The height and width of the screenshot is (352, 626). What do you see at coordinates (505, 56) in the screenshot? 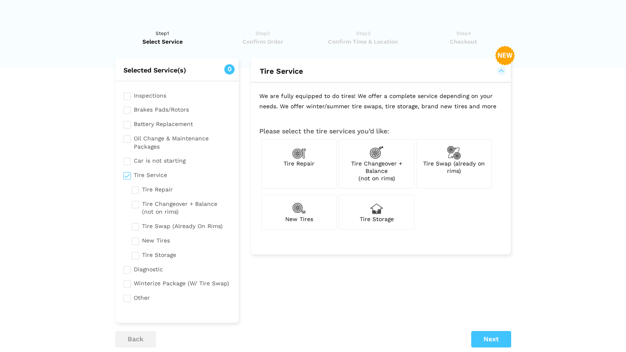
I see `img: new-badge-2-48.png` at bounding box center [505, 56].